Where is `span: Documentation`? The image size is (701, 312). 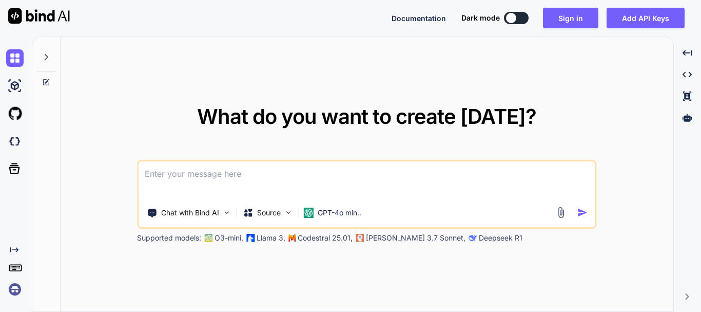
span: Documentation is located at coordinates (419, 18).